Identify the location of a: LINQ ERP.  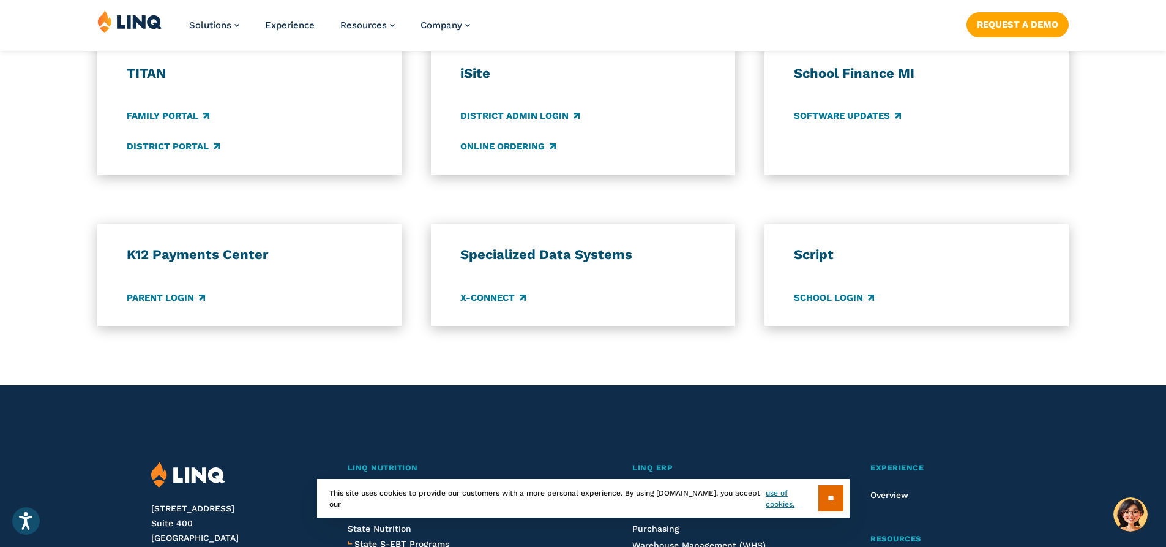
(719, 468).